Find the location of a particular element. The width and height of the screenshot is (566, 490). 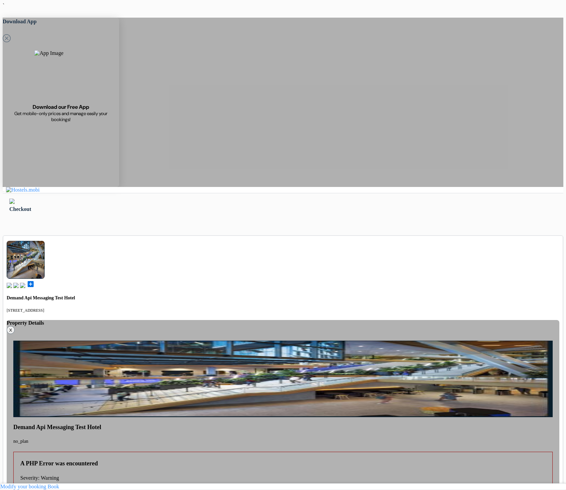

button: X is located at coordinates (11, 330).